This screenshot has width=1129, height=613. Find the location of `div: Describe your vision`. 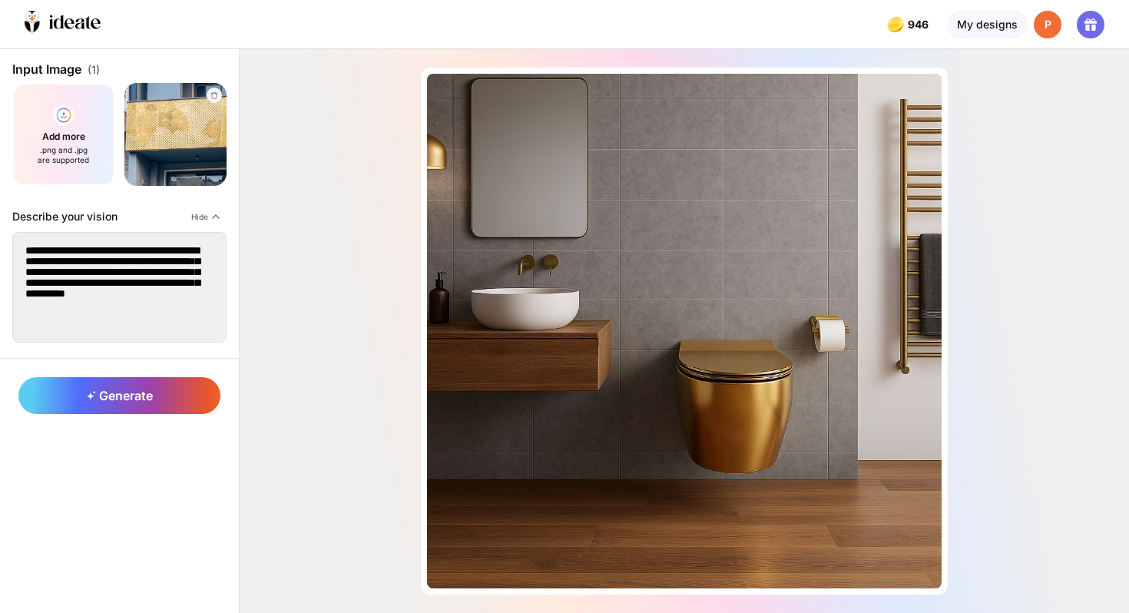

div: Describe your vision is located at coordinates (65, 216).